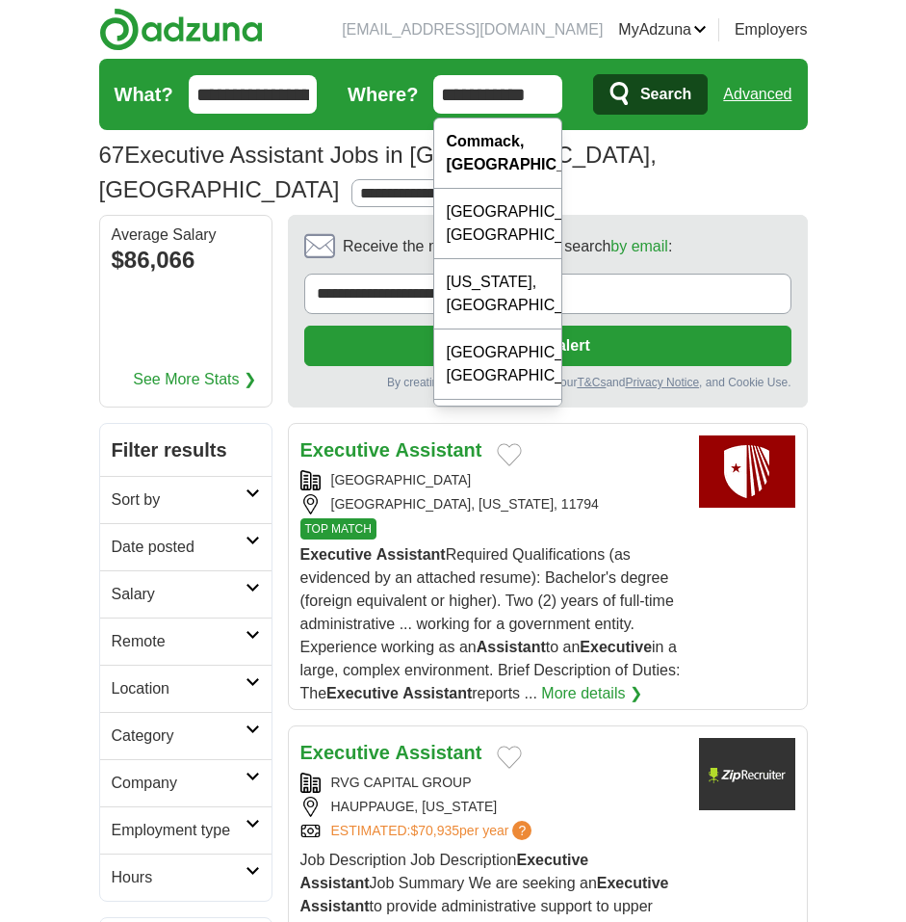 Image resolution: width=906 pixels, height=922 pixels. What do you see at coordinates (178, 736) in the screenshot?
I see `h2: Category` at bounding box center [178, 736].